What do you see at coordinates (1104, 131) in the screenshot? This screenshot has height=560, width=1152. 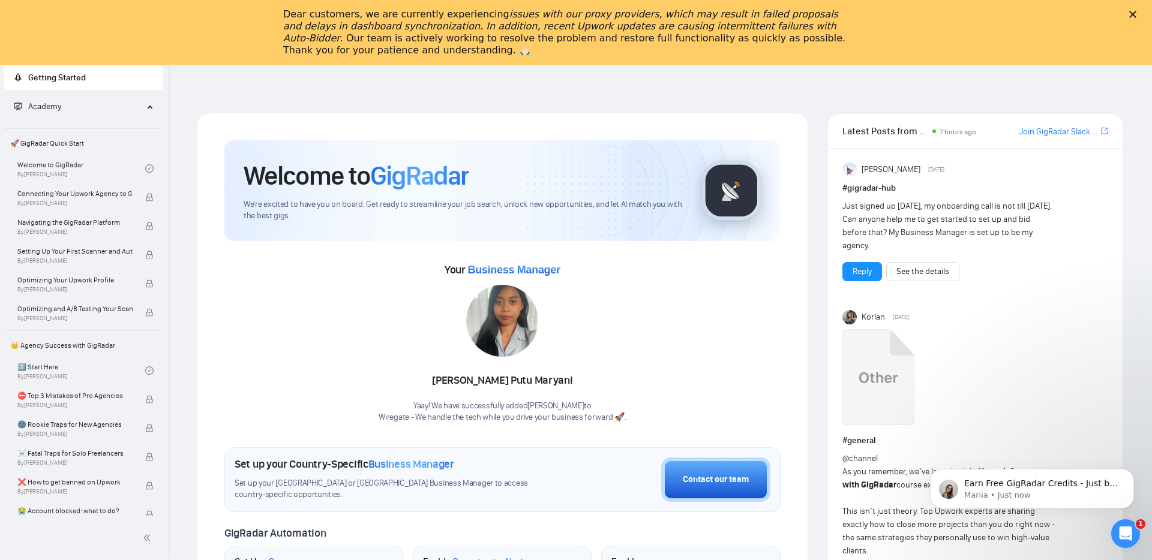 I see `a: export` at bounding box center [1104, 131].